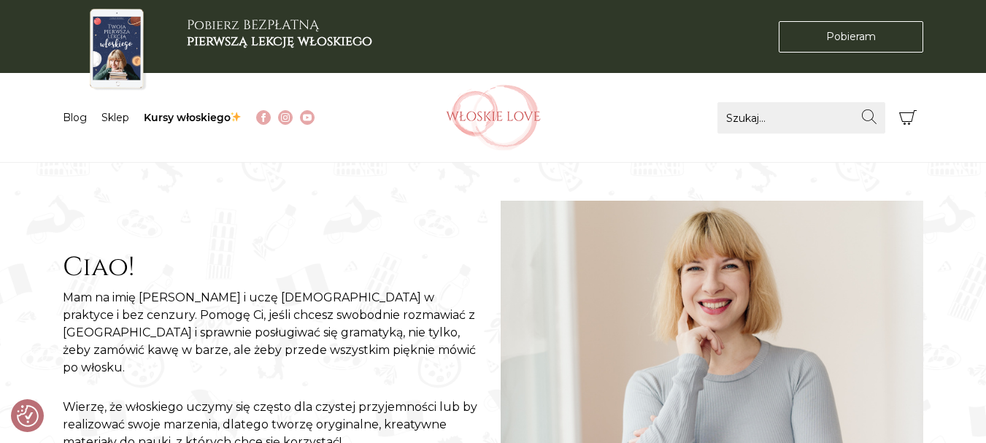 The height and width of the screenshot is (443, 986). What do you see at coordinates (279, 41) in the screenshot?
I see `b: pierwszą lekcję włoskiego` at bounding box center [279, 41].